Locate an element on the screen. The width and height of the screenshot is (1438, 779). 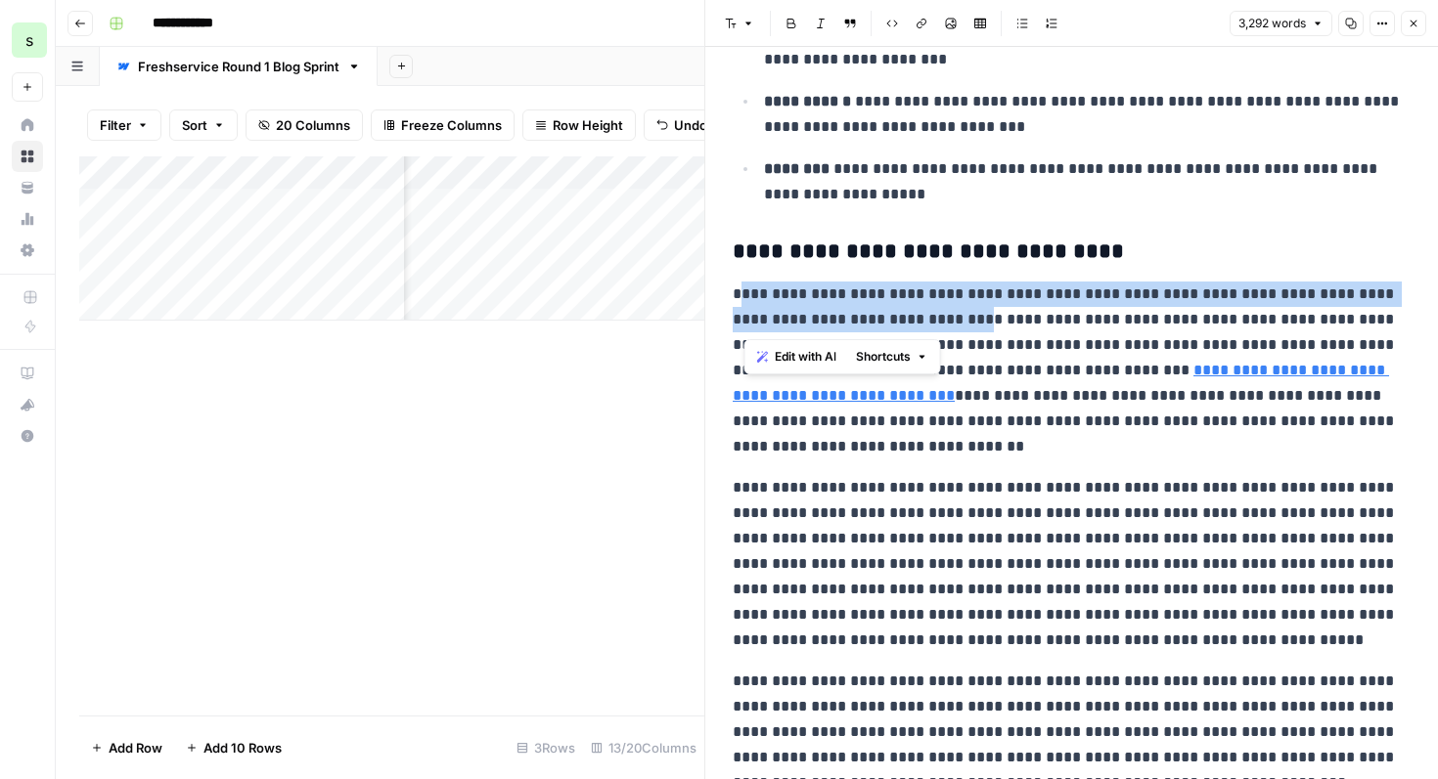
span: Add 10 Rows is located at coordinates (243, 748).